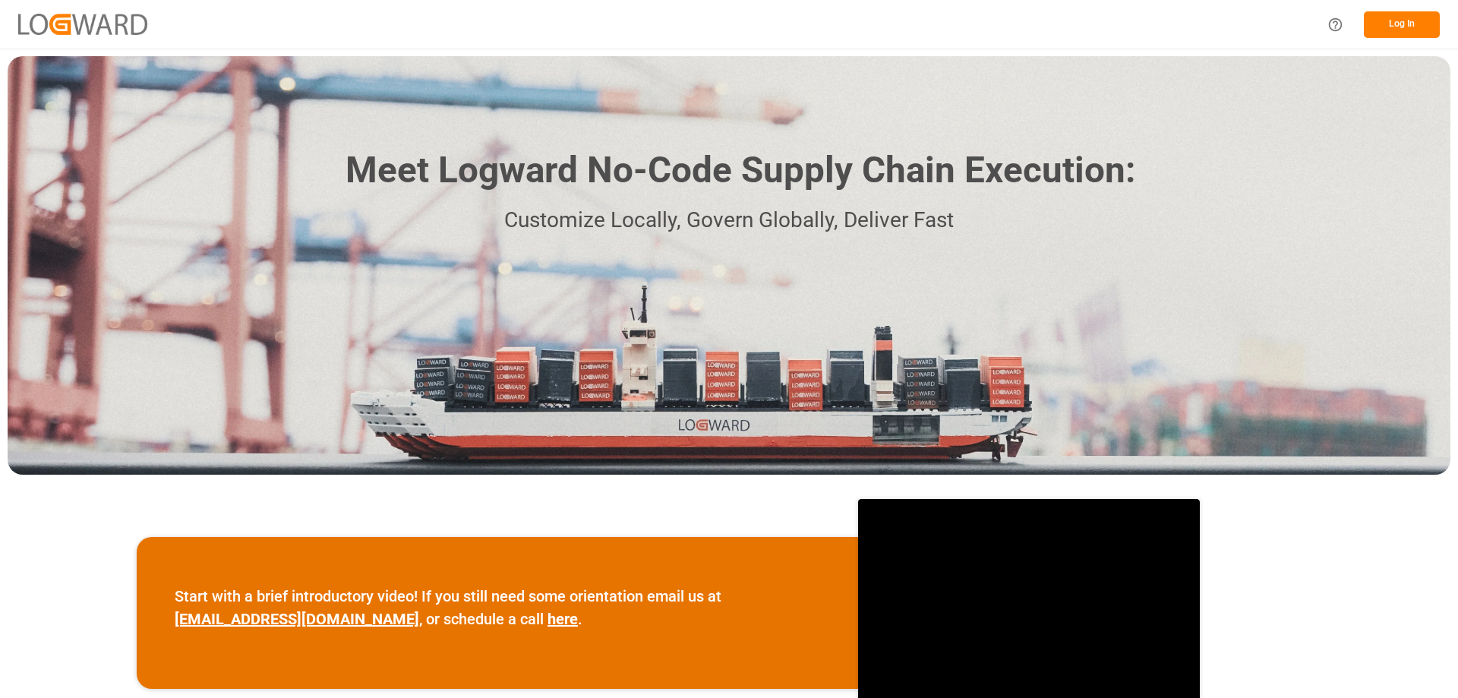 The image size is (1458, 698). What do you see at coordinates (498, 608) in the screenshot?
I see `p: Start with a brief introductory video! If you still need some orientation email us at , or schedu...` at bounding box center [498, 608].